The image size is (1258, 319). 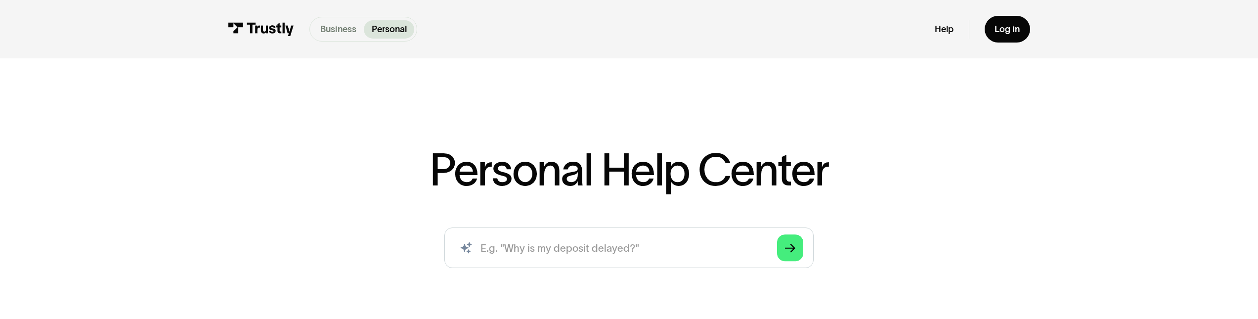 I want to click on p: Personal, so click(x=389, y=29).